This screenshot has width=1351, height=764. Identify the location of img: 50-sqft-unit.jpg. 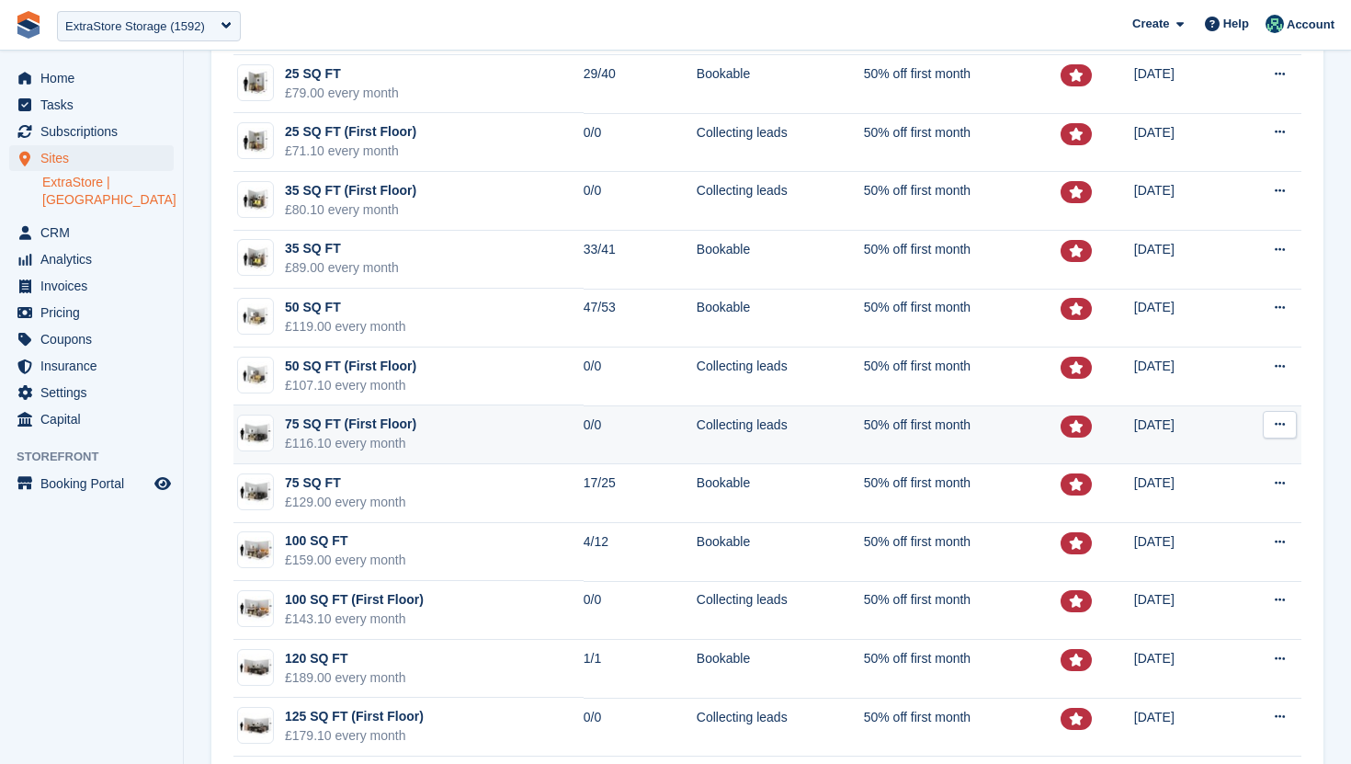
(256, 316).